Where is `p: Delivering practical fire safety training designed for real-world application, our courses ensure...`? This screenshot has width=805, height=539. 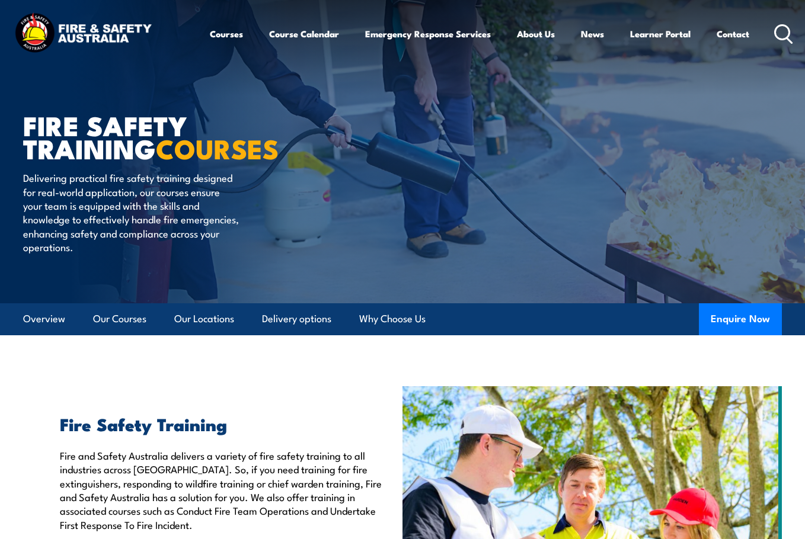 p: Delivering practical fire safety training designed for real-world application, our courses ensure... is located at coordinates (131, 212).